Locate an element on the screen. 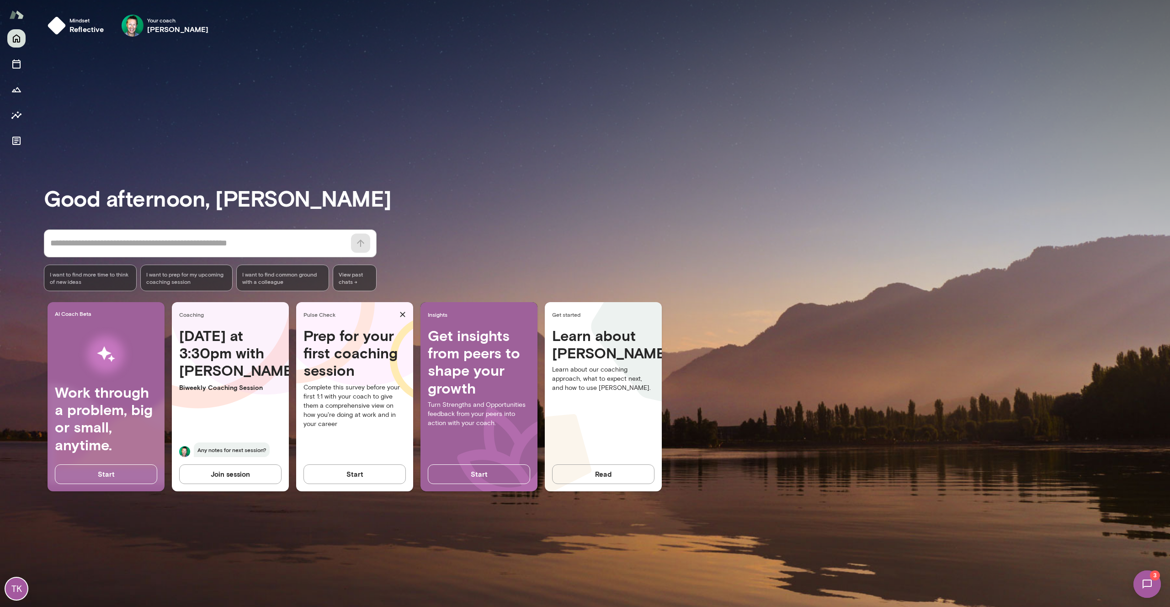  button: Documents is located at coordinates (16, 141).